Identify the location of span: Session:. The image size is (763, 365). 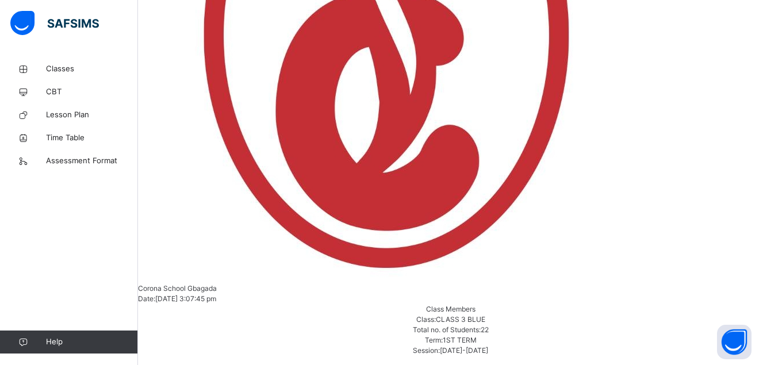
(426, 350).